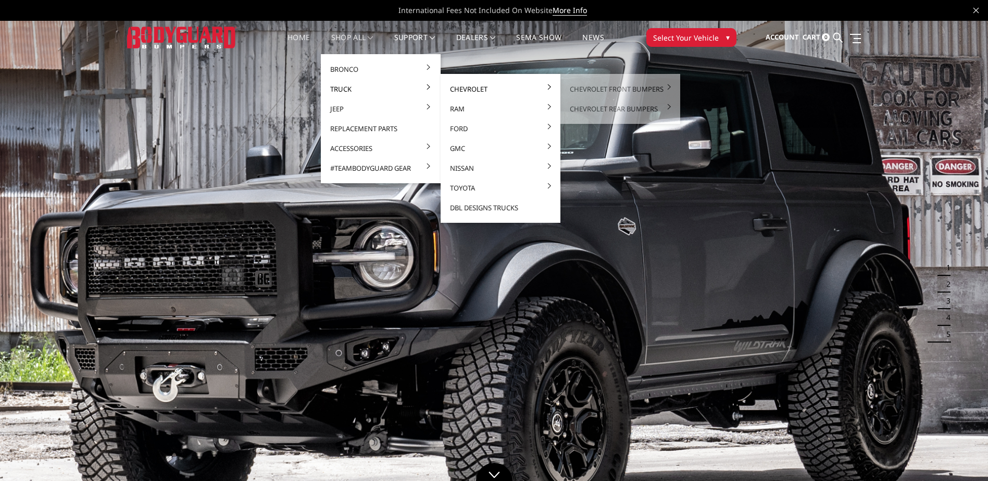 This screenshot has height=481, width=988. I want to click on a: Ford, so click(500, 129).